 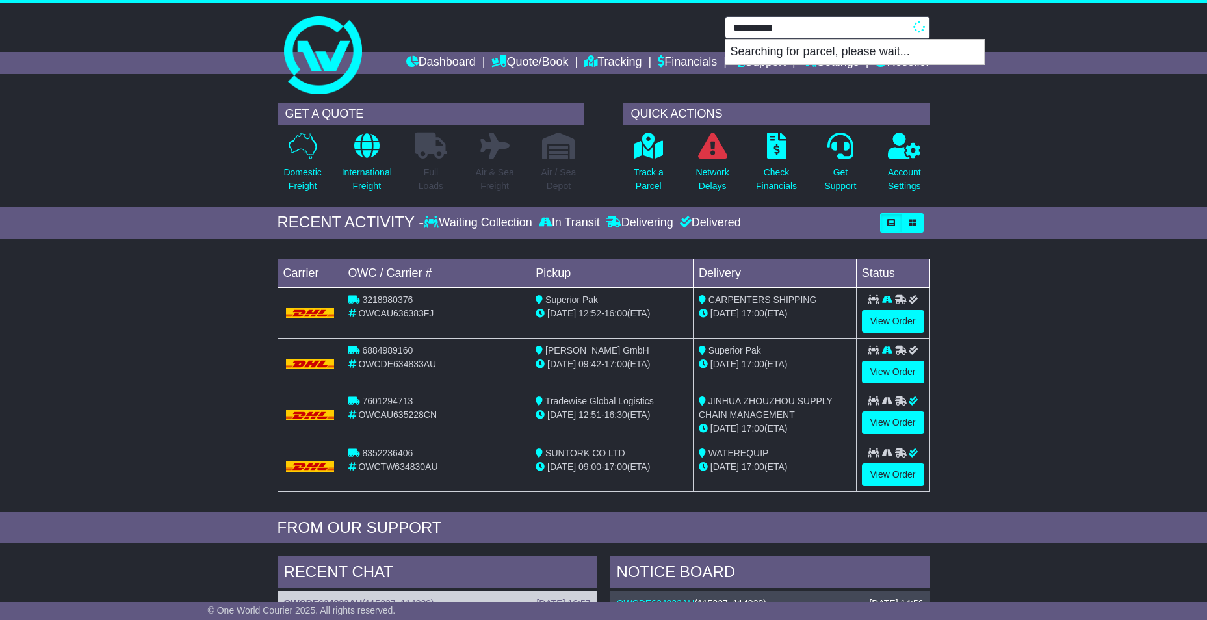 I want to click on span: 8352236406, so click(x=387, y=453).